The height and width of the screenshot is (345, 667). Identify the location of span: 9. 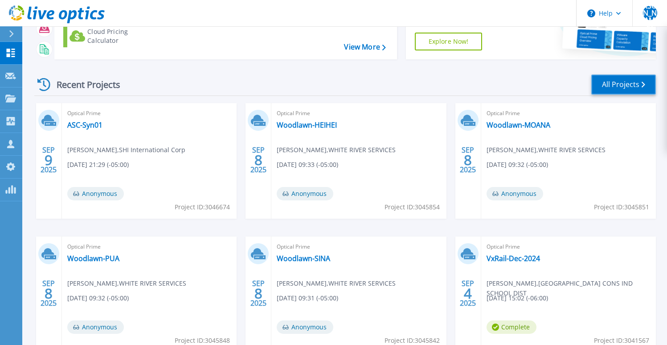
(49, 160).